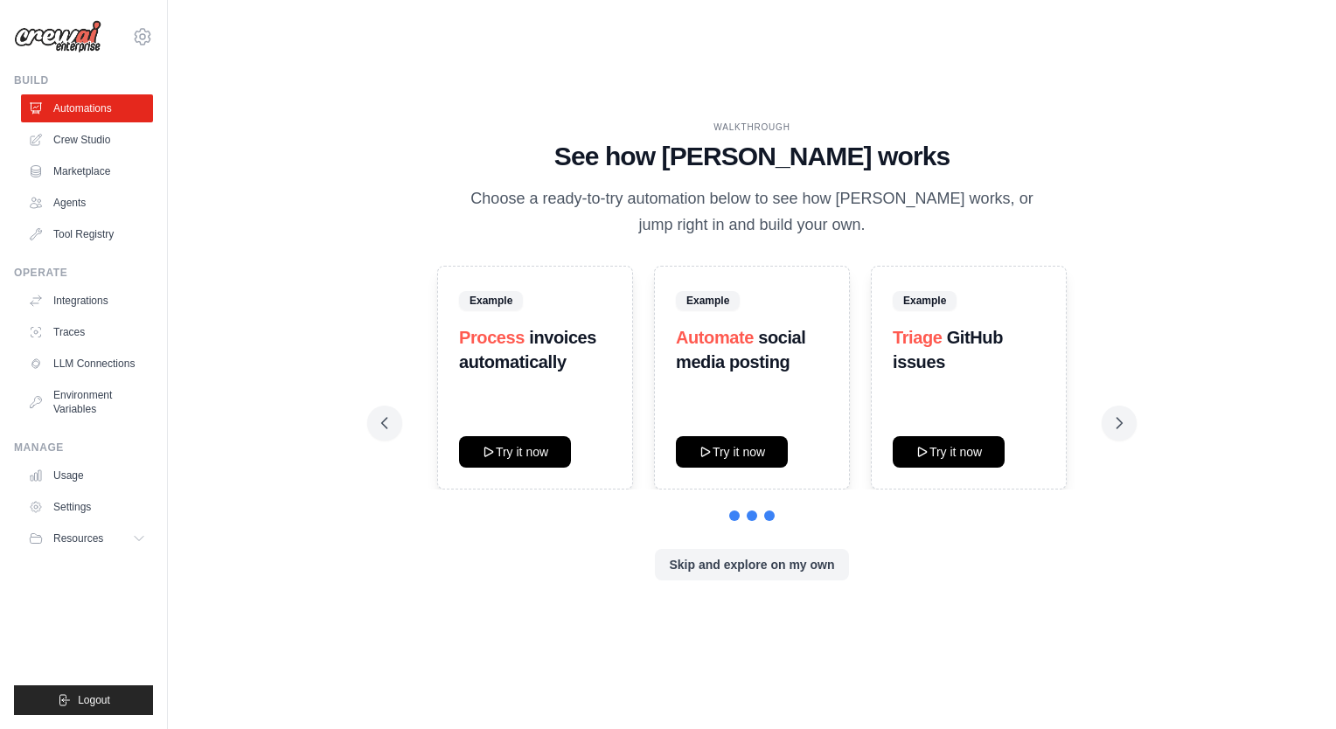 This screenshot has width=1336, height=729. Describe the element at coordinates (87, 539) in the screenshot. I see `button: Resources` at that location.